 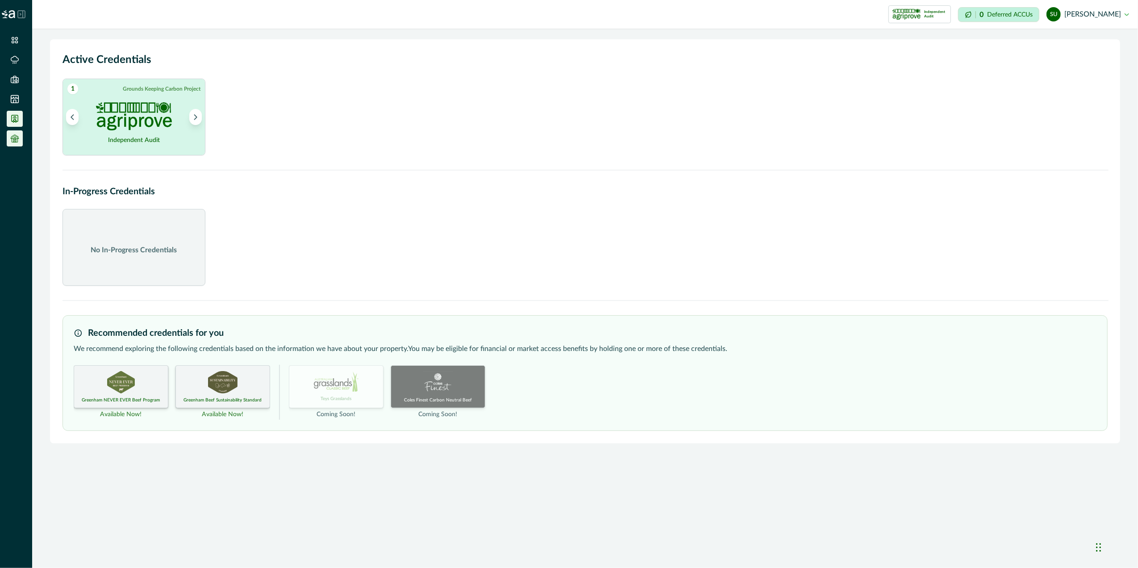 I want to click on p: Independent Audit, so click(x=935, y=14).